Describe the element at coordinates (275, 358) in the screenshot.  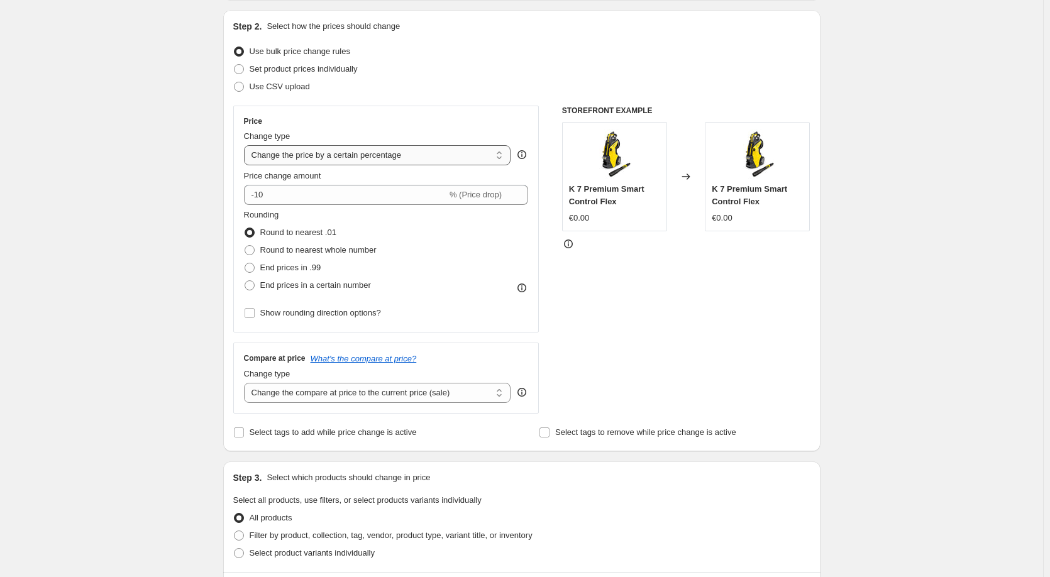
I see `h3: Compare at price` at that location.